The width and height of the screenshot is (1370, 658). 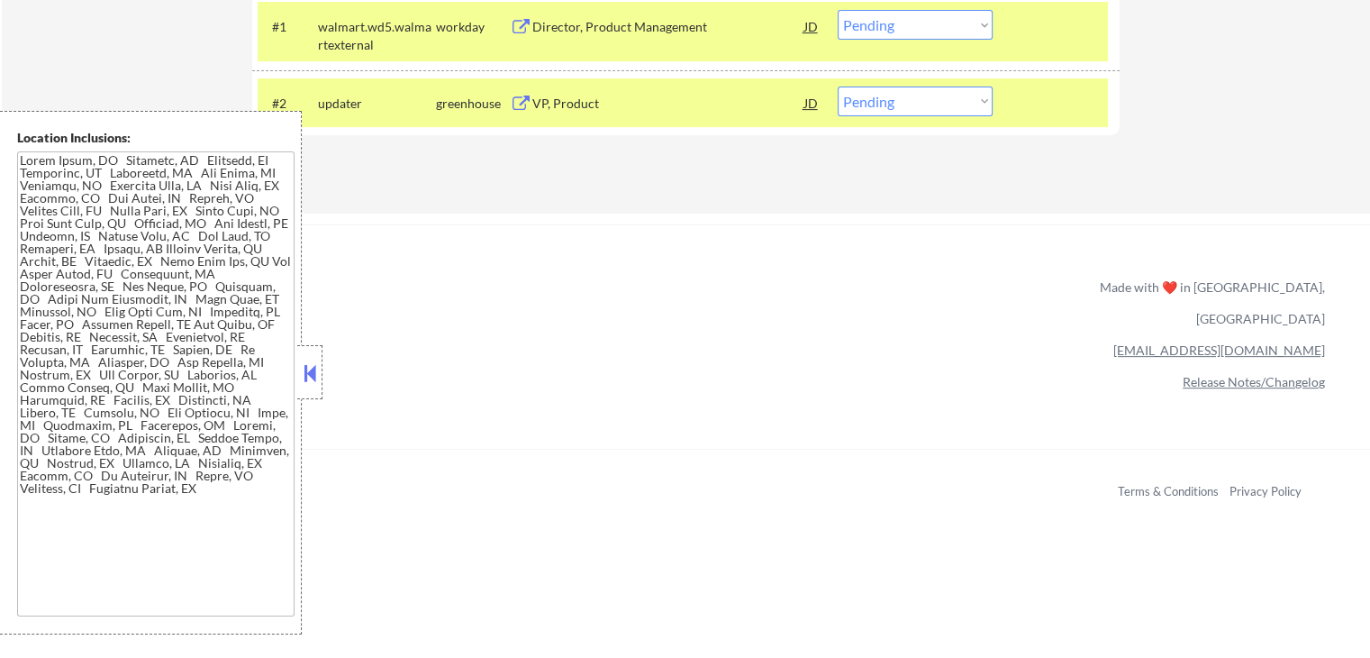 What do you see at coordinates (668, 104) in the screenshot?
I see `div: VP, Product` at bounding box center [668, 104].